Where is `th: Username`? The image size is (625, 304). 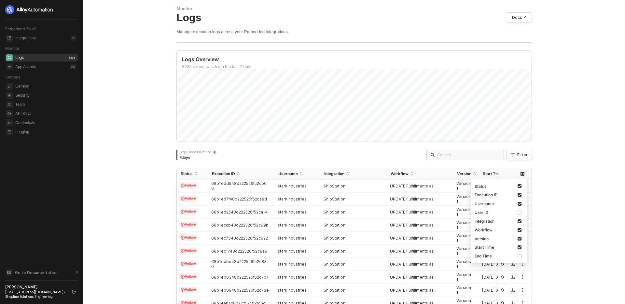 th: Username is located at coordinates (298, 174).